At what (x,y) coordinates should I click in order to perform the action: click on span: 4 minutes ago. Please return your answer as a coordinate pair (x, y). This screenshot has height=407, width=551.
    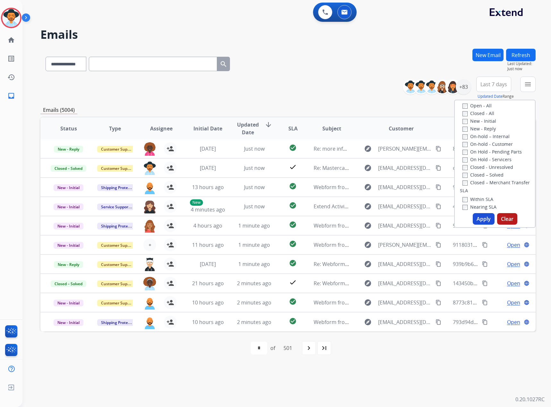
    Looking at the image, I should click on (208, 210).